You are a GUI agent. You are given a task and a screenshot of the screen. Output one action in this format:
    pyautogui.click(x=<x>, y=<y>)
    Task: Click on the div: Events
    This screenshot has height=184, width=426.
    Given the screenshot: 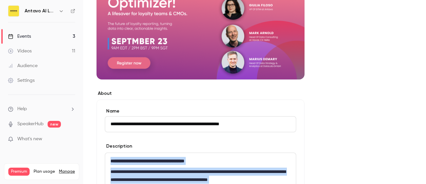 What is the action you would take?
    pyautogui.click(x=19, y=36)
    